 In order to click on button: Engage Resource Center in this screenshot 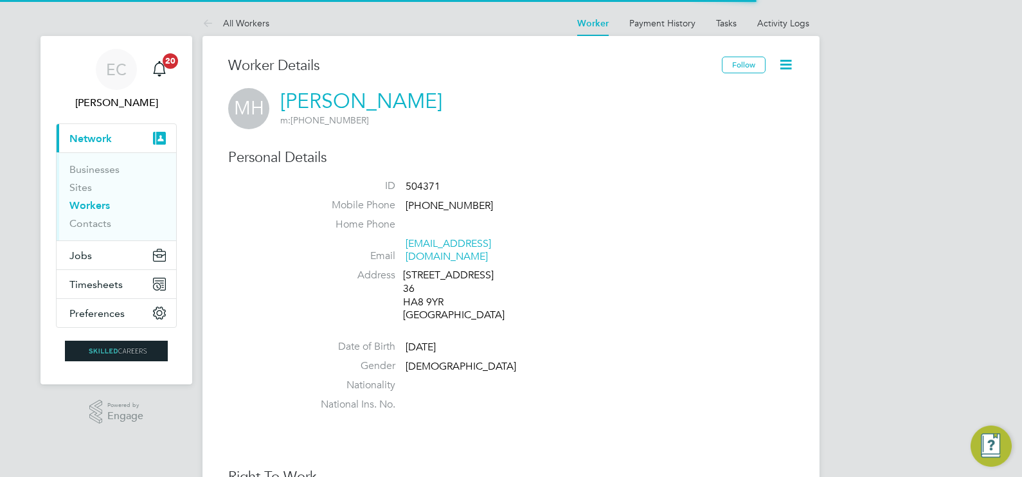, I will do `click(991, 446)`.